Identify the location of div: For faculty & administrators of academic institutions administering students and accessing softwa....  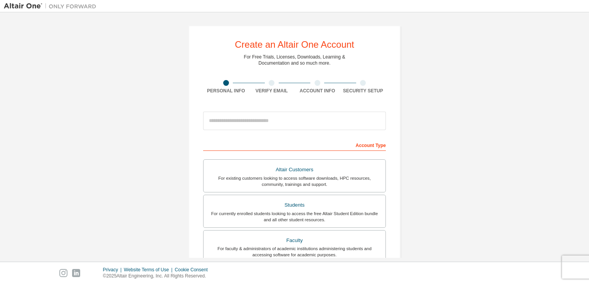
(294, 252).